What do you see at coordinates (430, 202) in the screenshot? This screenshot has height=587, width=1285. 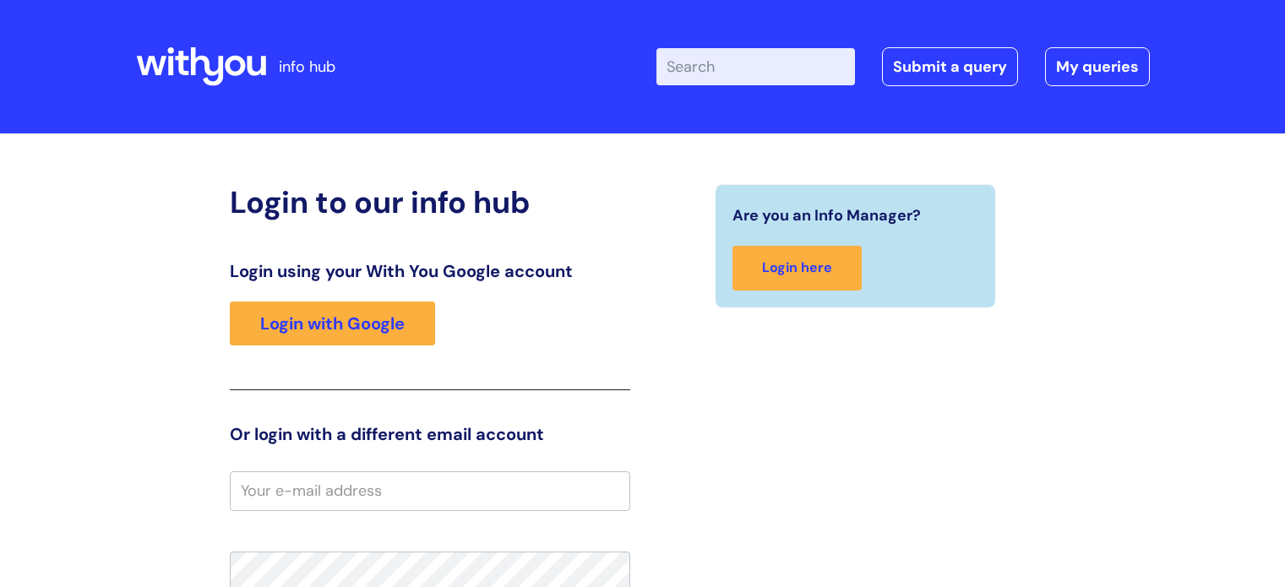 I see `h2: Login to our info hub` at bounding box center [430, 202].